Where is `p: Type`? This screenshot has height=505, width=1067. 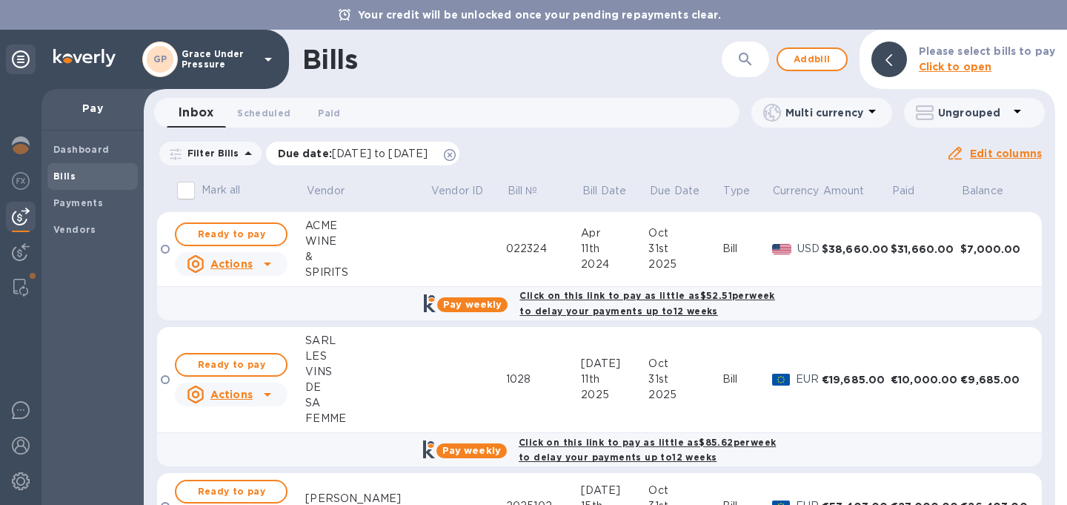
p: Type is located at coordinates (737, 190).